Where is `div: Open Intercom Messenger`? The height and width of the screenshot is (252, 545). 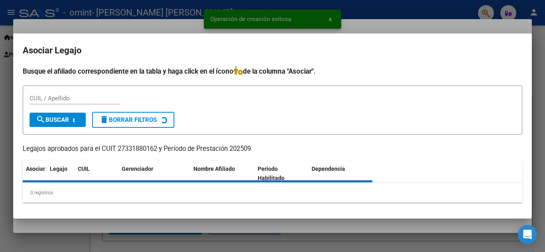 div: Open Intercom Messenger is located at coordinates (527, 235).